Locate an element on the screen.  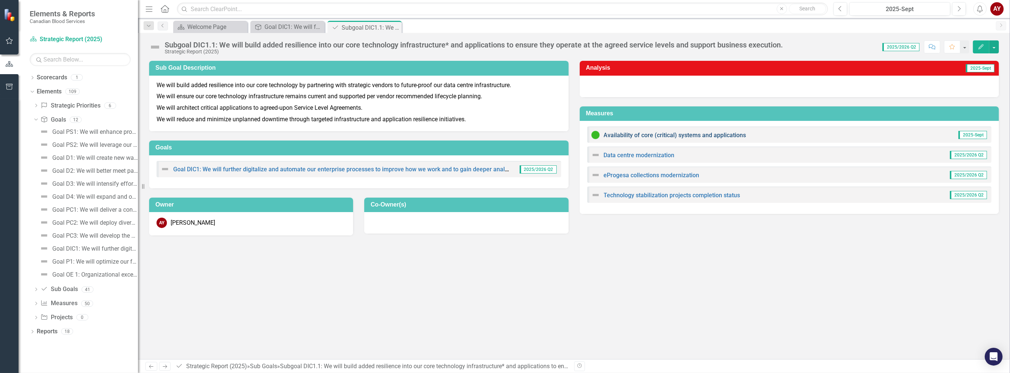
div: Goal PS1: We will enhance products and services to ensure patients consistently receive safe, opt... is located at coordinates (95, 132).